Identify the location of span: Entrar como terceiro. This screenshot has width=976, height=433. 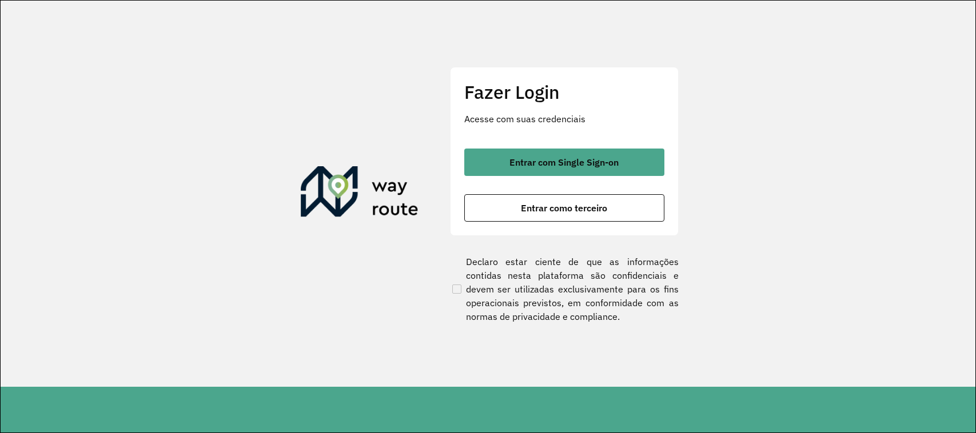
(564, 208).